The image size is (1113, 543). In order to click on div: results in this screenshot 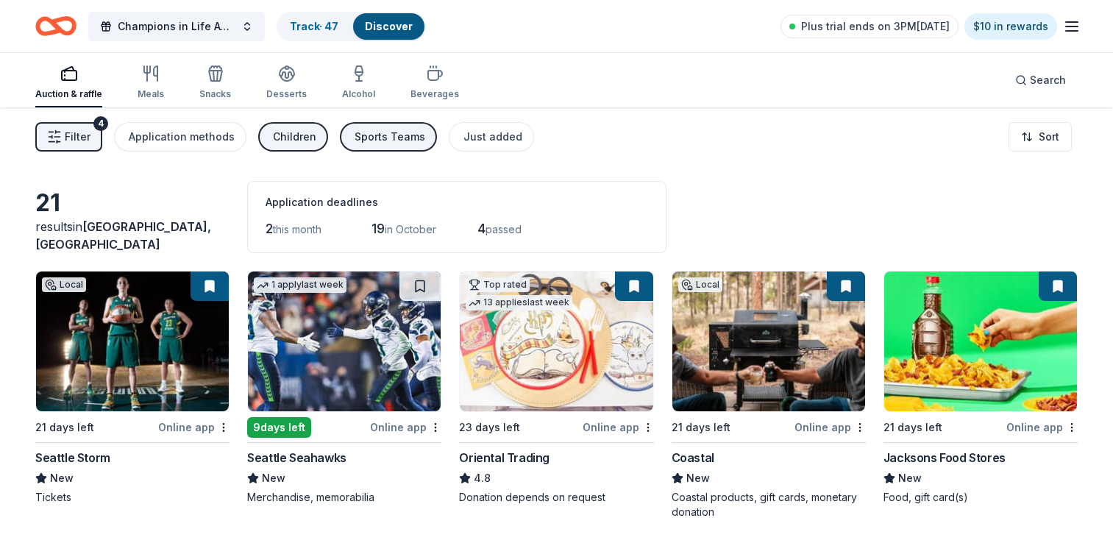, I will do `click(132, 235)`.